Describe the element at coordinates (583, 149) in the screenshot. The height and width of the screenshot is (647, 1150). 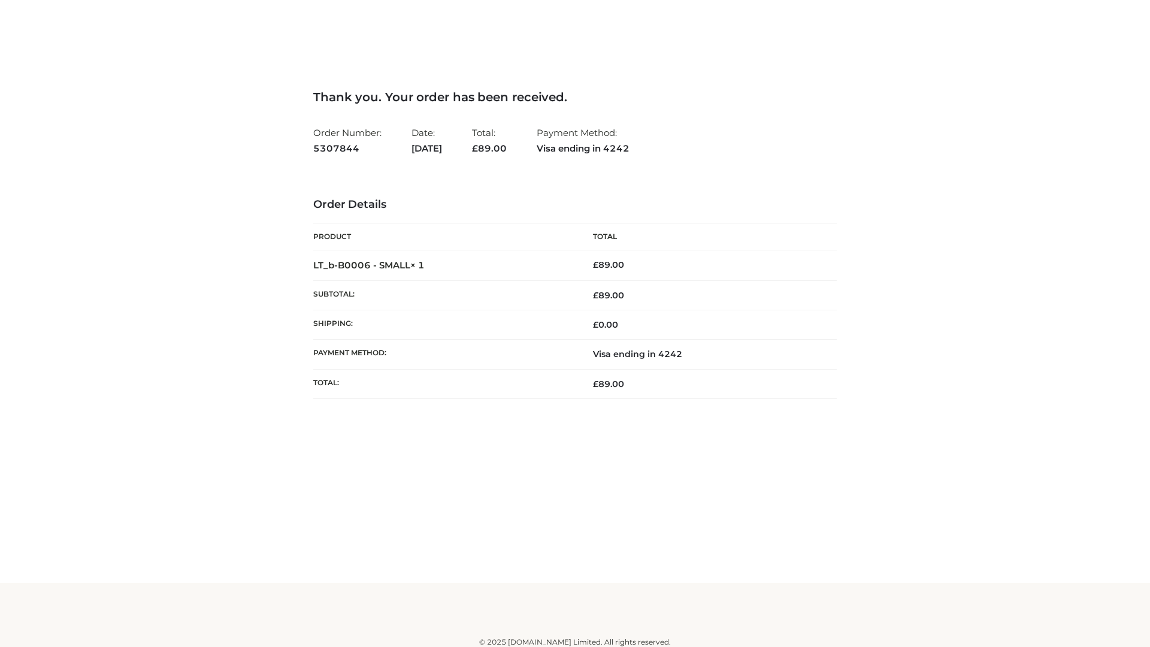
I see `strong: Visa ending in 4242` at that location.